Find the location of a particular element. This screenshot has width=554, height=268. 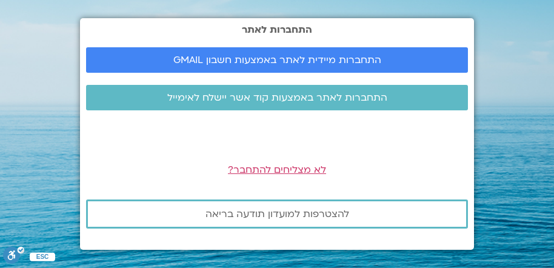

span: להצטרפות למועדון תודעה בריאה is located at coordinates (277, 214).